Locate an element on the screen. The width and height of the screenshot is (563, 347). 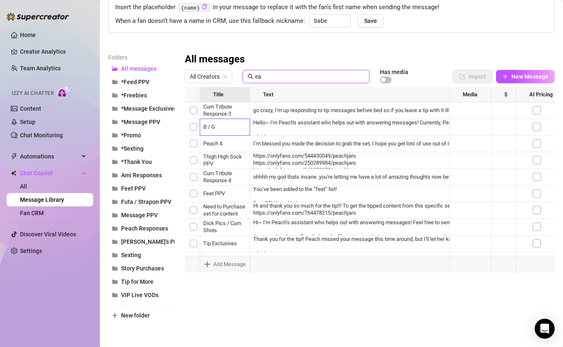
span: *Thank You is located at coordinates (136, 162).